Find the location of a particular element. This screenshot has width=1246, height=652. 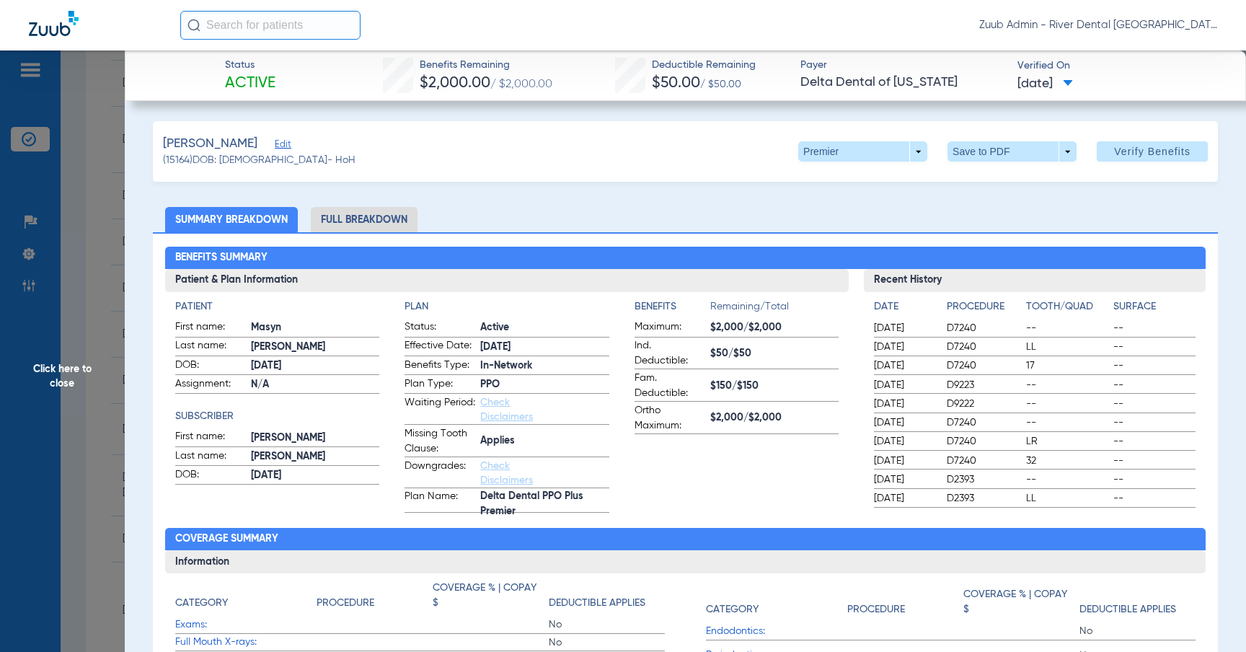

span: Delta Dental PPO Plus Premier is located at coordinates (545, 504).